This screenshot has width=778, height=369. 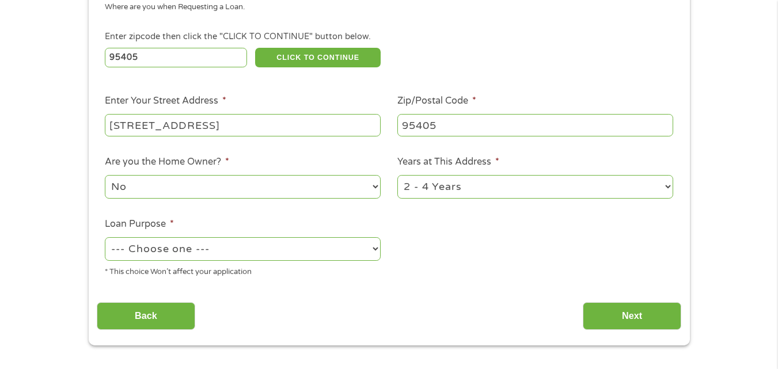 I want to click on div: Where are you when Requesting a Loan., so click(x=385, y=7).